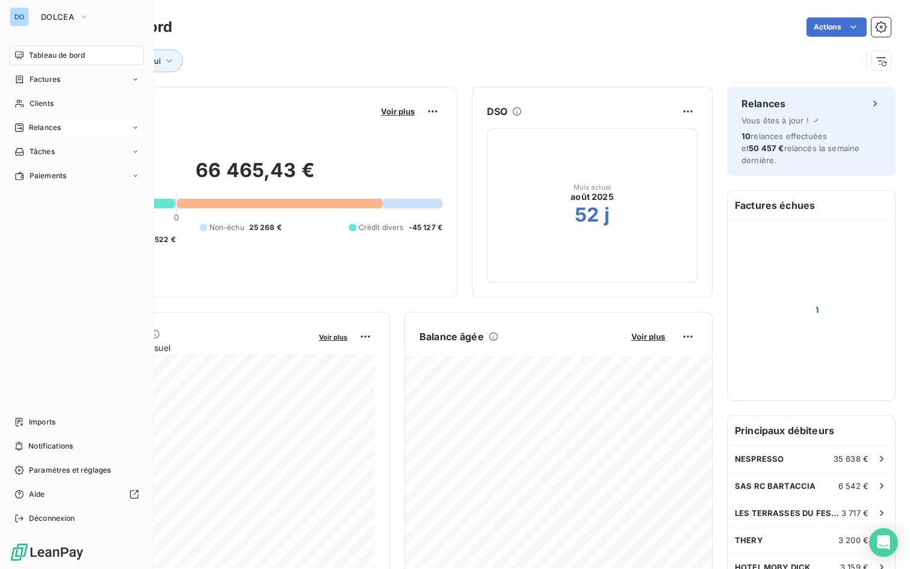 The height and width of the screenshot is (569, 910). I want to click on span: Imports, so click(42, 422).